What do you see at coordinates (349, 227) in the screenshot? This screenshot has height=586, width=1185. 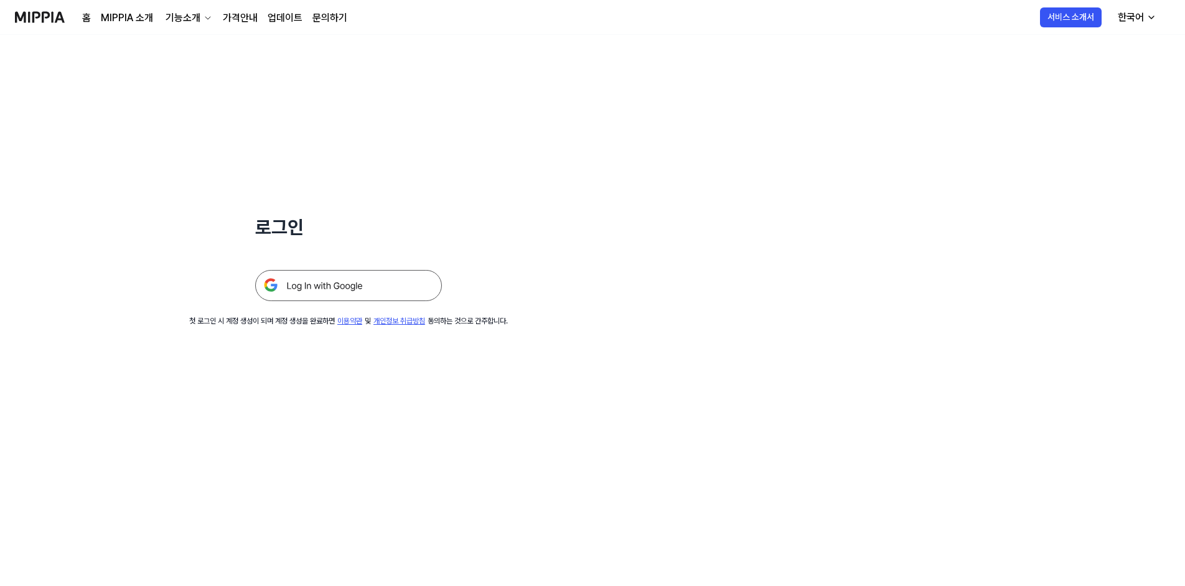 I see `h1: 로그인` at bounding box center [349, 227].